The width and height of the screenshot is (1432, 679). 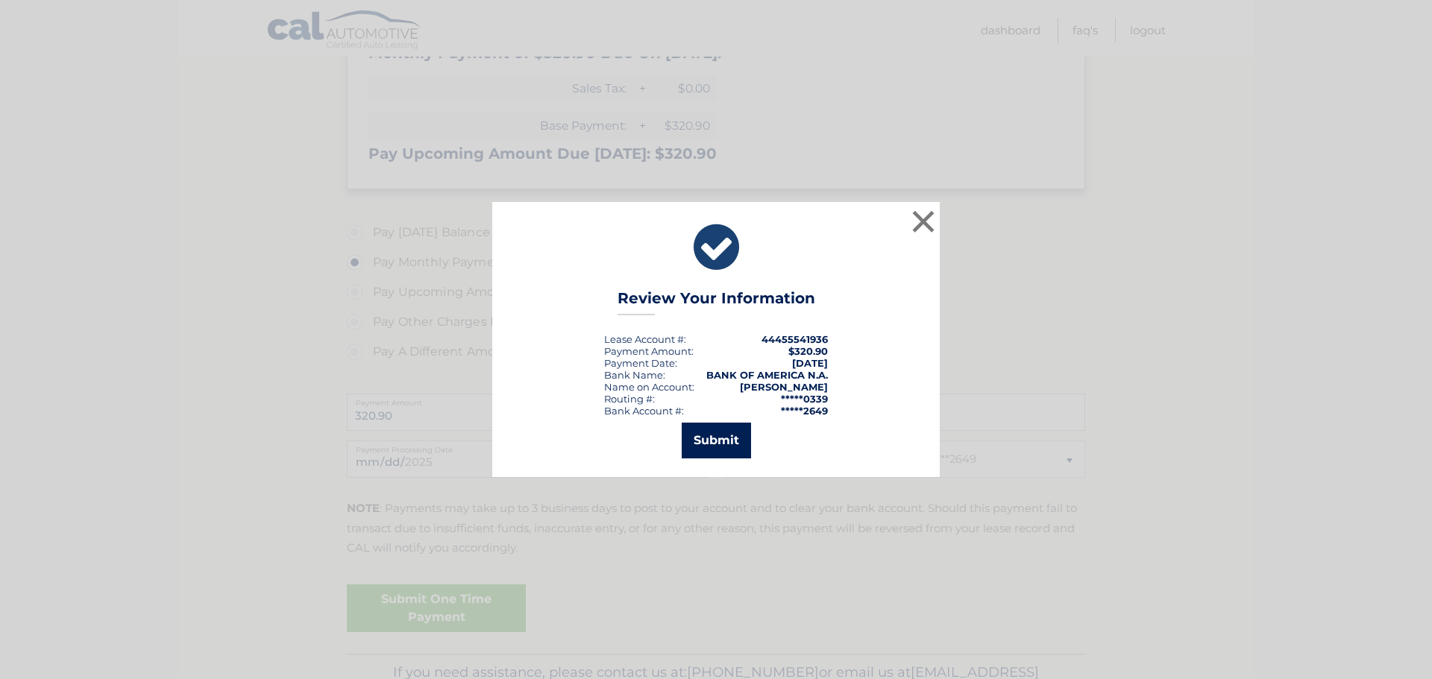 What do you see at coordinates (807, 351) in the screenshot?
I see `span: $320.90` at bounding box center [807, 351].